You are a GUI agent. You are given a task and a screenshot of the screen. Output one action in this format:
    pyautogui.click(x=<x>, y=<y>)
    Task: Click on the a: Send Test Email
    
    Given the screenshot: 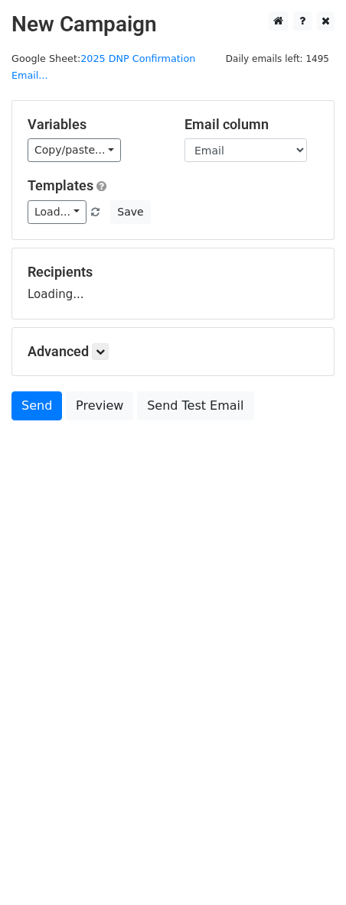 What is the action you would take?
    pyautogui.click(x=195, y=406)
    